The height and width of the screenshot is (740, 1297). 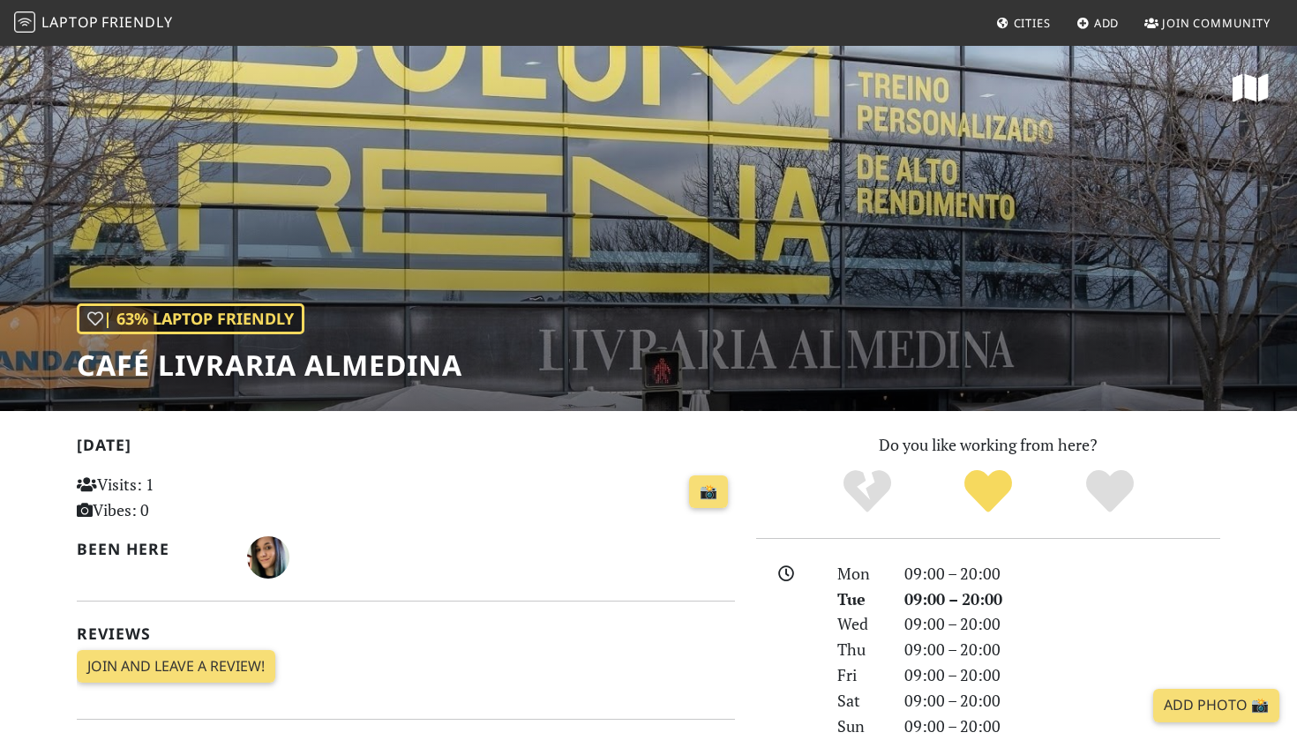 What do you see at coordinates (860, 701) in the screenshot?
I see `div: Sat` at bounding box center [860, 701].